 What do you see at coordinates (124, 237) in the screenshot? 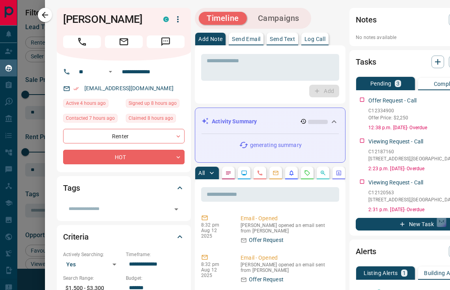
I see `div: Criteria` at bounding box center [124, 237].